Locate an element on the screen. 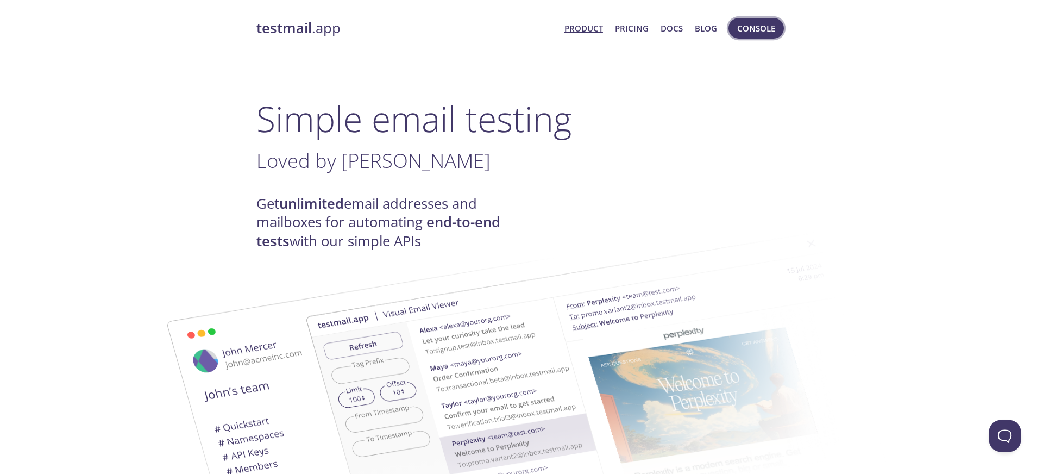 The height and width of the screenshot is (474, 1043). button: Console is located at coordinates (756, 28).